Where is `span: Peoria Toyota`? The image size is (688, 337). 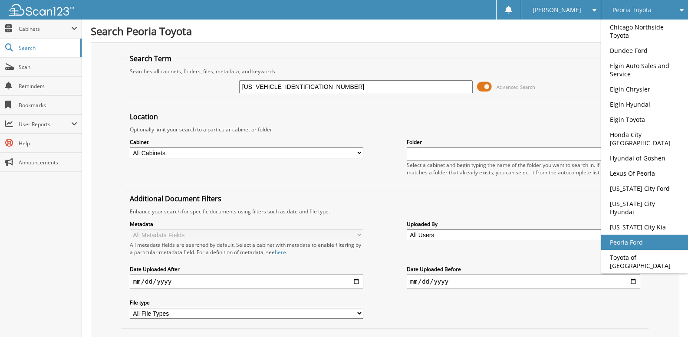
span: Peoria Toyota is located at coordinates (632, 10).